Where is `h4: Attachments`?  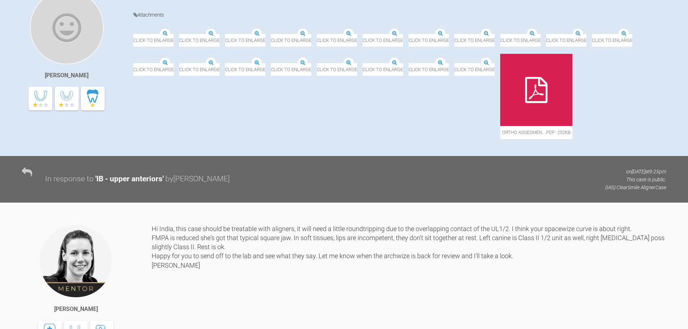 h4: Attachments is located at coordinates (400, 15).